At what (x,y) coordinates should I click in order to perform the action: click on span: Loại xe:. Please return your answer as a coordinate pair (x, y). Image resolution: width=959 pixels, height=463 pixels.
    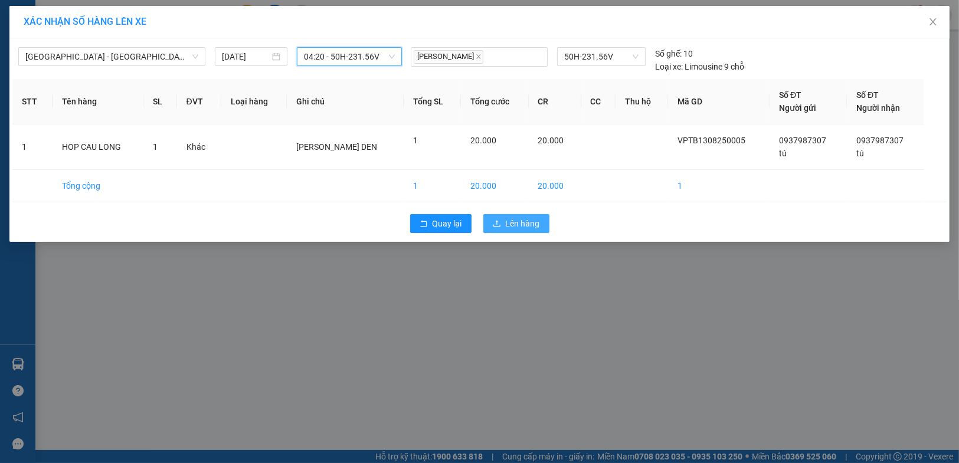
    Looking at the image, I should click on (669, 67).